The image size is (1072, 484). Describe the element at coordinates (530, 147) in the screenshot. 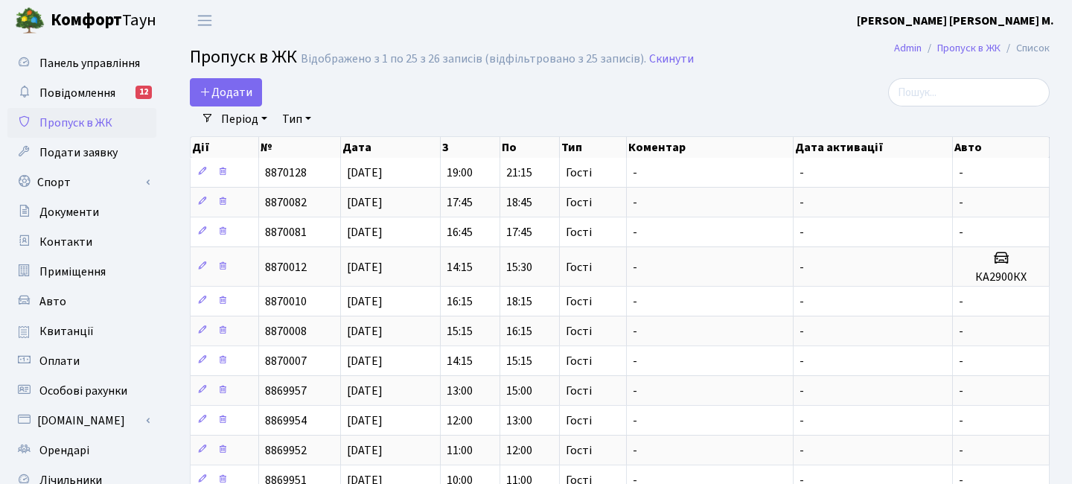

I see `th: По` at that location.